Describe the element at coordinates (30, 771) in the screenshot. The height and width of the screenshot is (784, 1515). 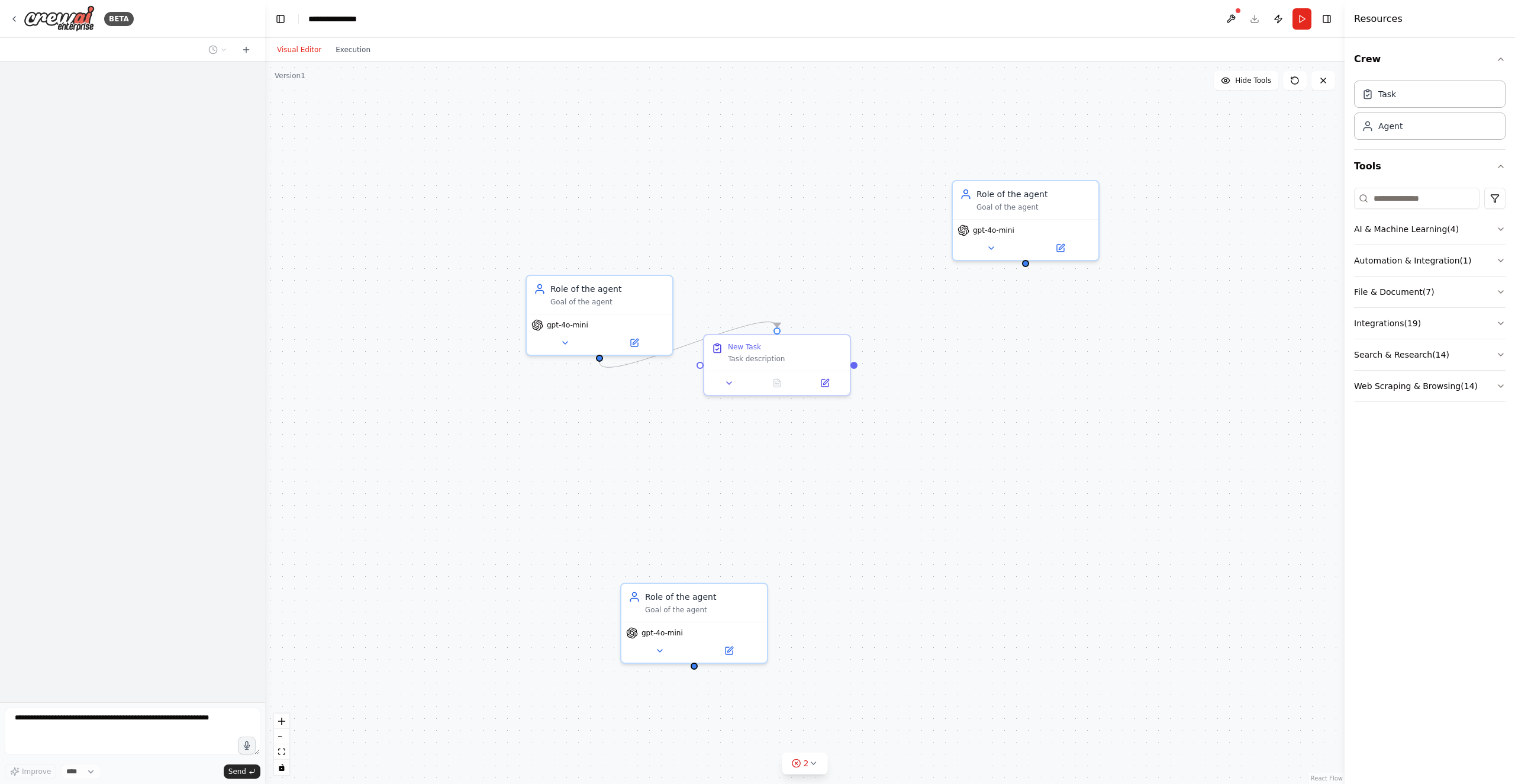
I see `button: Improve` at that location.